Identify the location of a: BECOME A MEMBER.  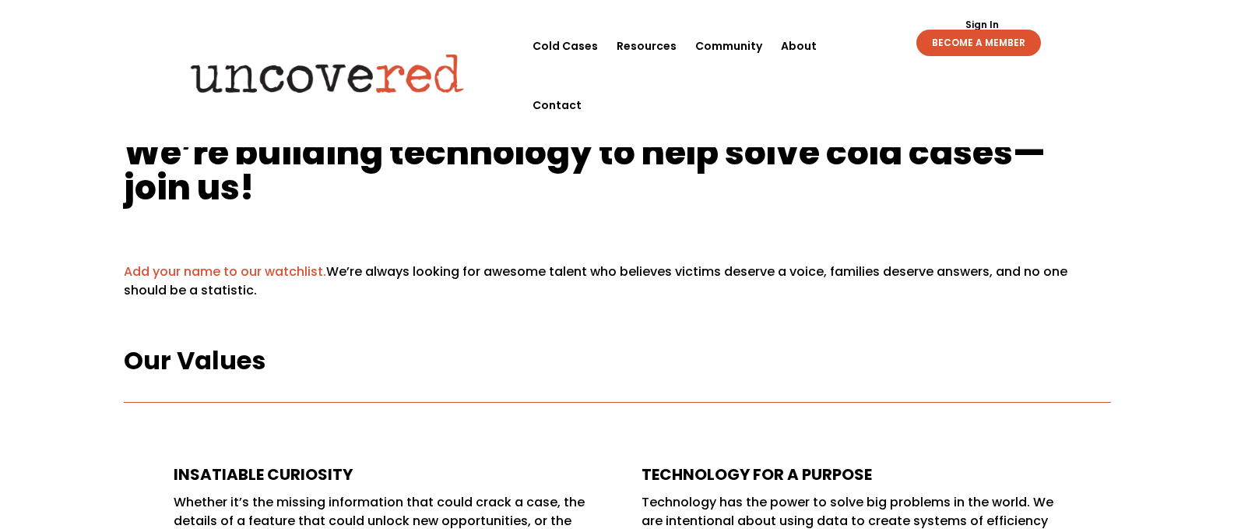
(979, 43).